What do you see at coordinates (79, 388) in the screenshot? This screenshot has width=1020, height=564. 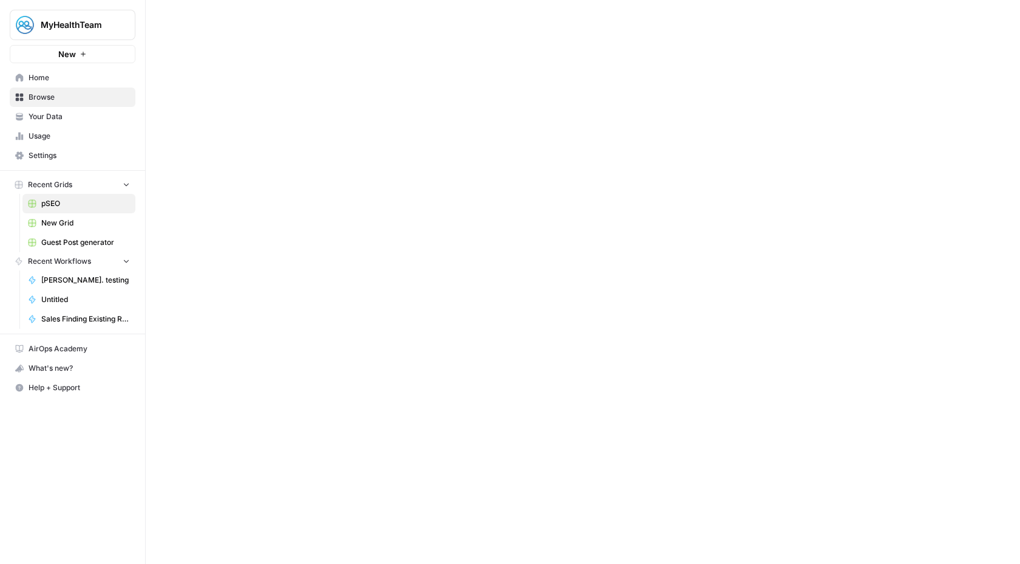 I see `span: Help + Support` at bounding box center [79, 388].